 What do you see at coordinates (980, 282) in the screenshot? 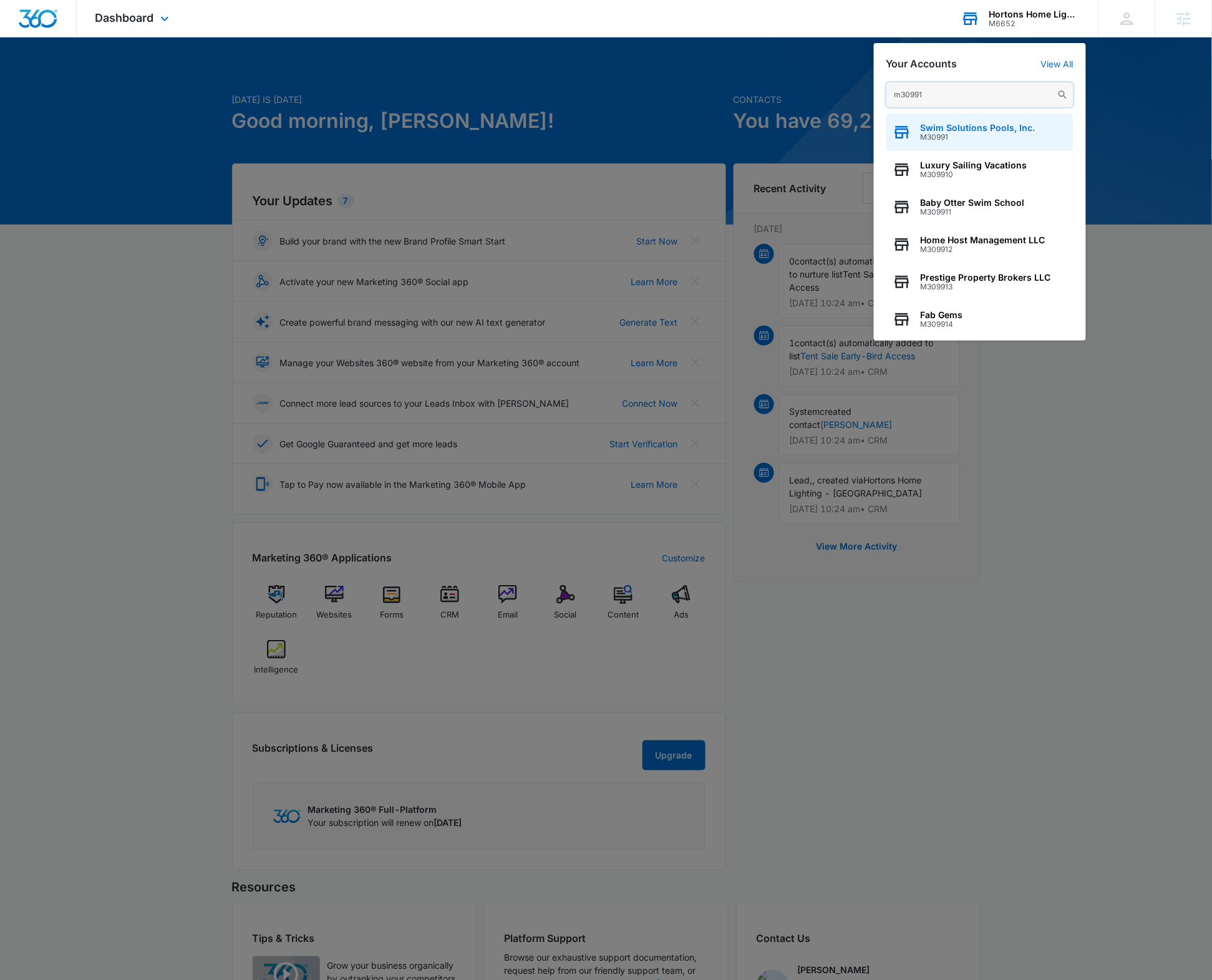
I see `button: Prestige Property Brokers LLCM309913` at bounding box center [980, 282].